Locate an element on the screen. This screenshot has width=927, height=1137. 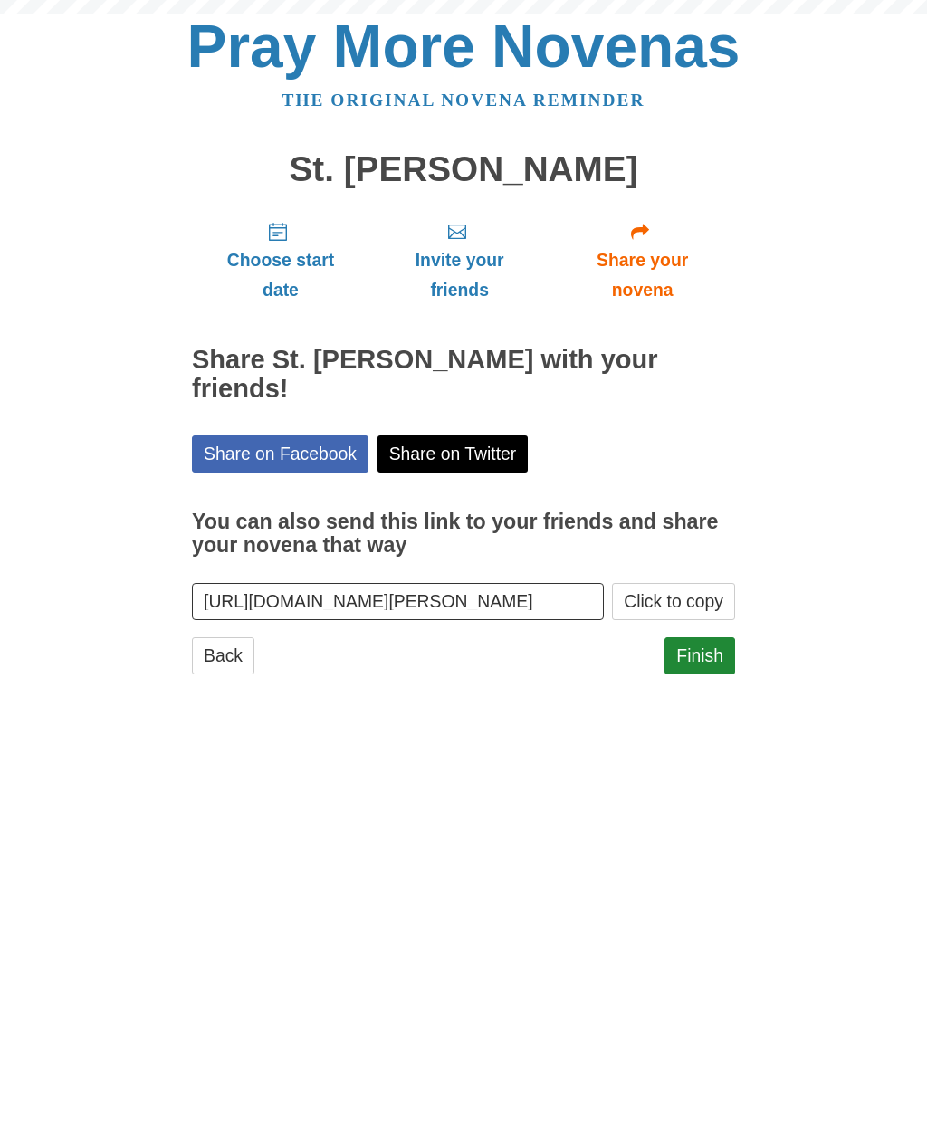
a: Share your novena is located at coordinates (642, 260).